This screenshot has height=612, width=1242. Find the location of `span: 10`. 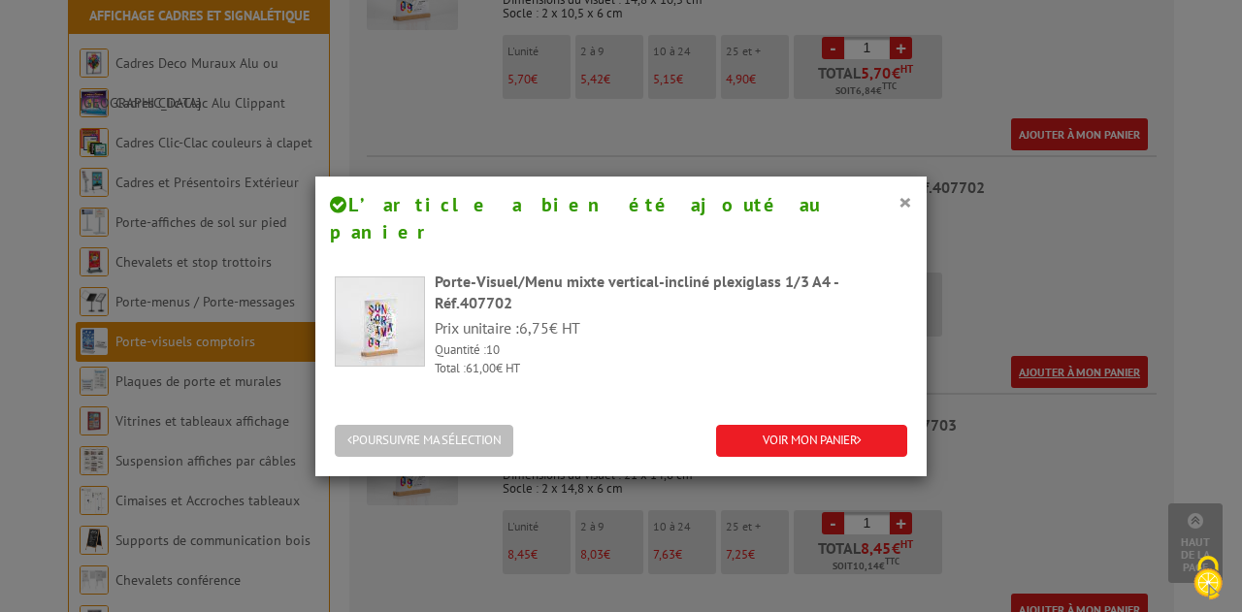

span: 10 is located at coordinates (493, 349).